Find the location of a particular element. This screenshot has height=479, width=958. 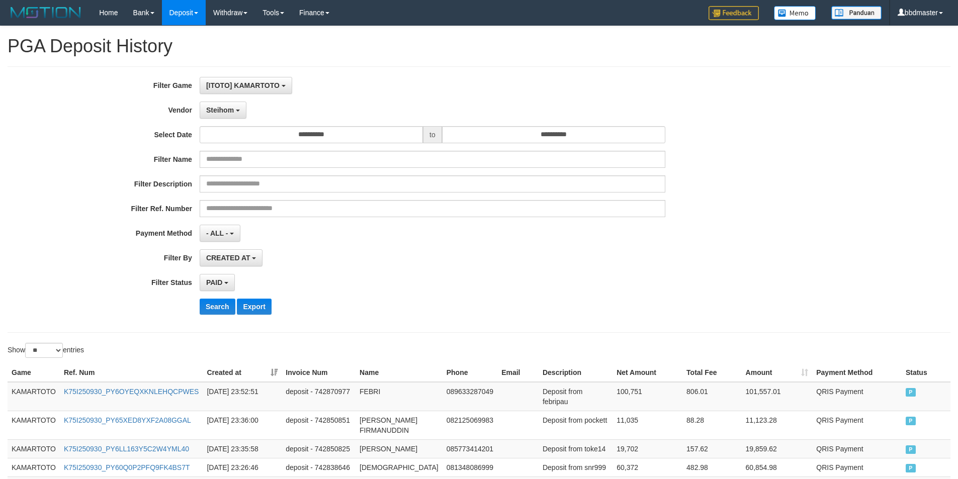

td: Deposit from snr999 is located at coordinates (575, 467).